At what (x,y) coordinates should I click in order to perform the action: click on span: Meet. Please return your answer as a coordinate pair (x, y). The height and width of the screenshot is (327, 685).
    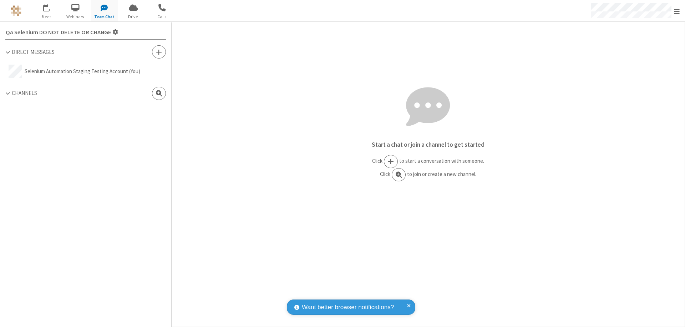
    Looking at the image, I should click on (46, 17).